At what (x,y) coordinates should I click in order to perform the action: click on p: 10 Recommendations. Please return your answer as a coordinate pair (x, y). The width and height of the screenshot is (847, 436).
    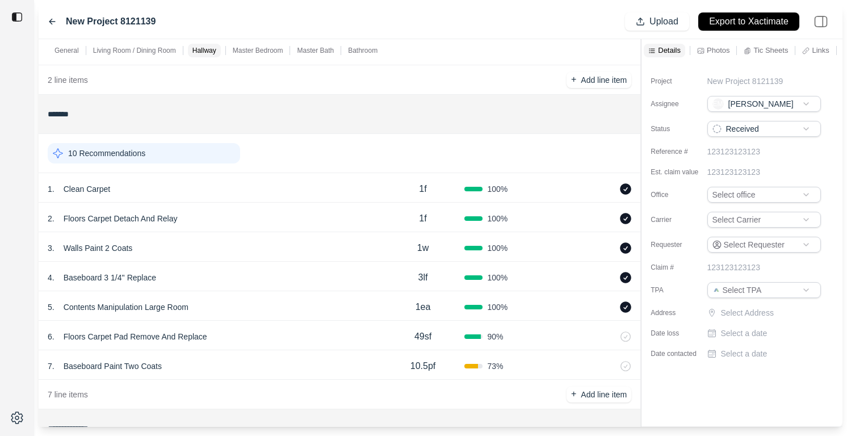
    Looking at the image, I should click on (107, 153).